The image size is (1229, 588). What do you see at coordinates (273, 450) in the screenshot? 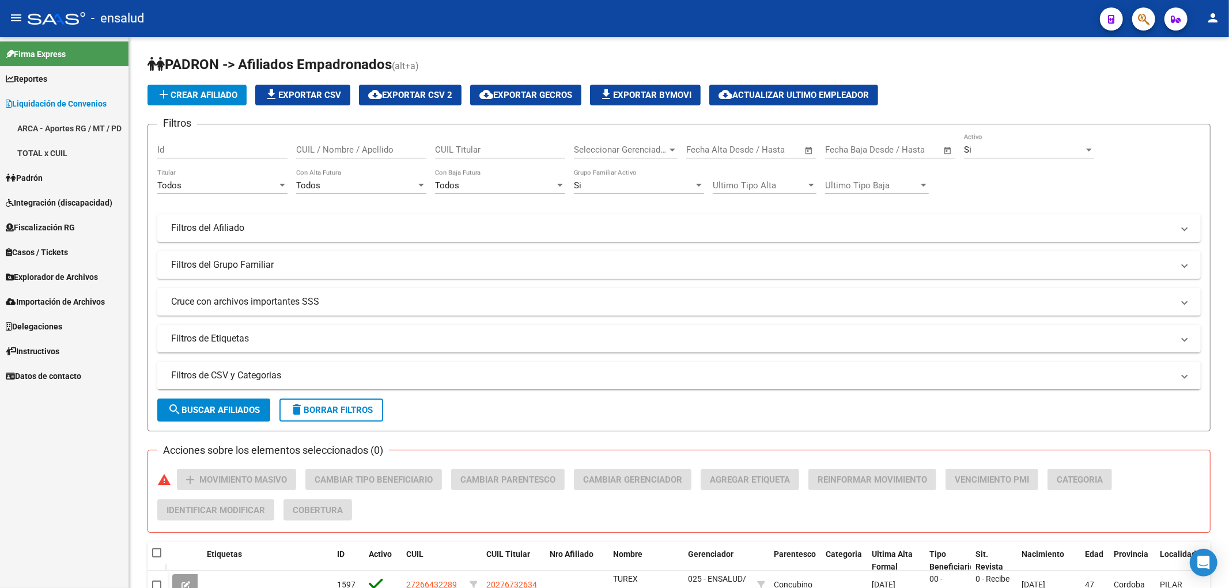
I see `h3: Acciones sobre los elementos seleccionados (0)` at bounding box center [273, 450].